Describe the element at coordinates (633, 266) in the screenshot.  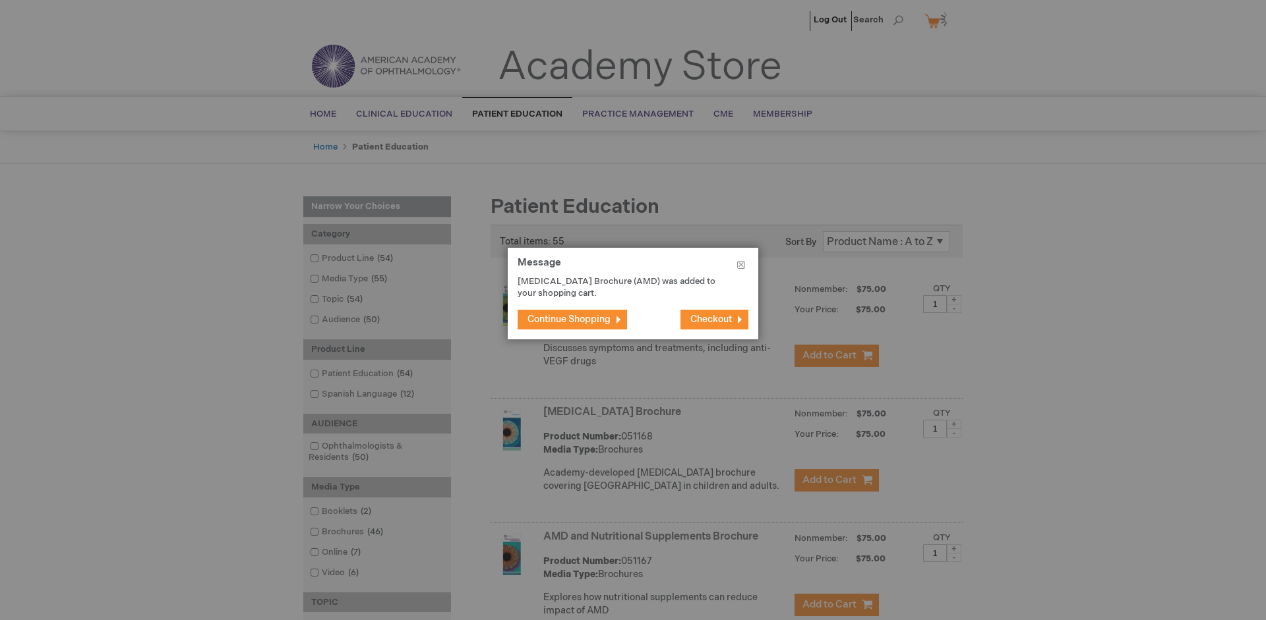
I see `h1: Message` at that location.